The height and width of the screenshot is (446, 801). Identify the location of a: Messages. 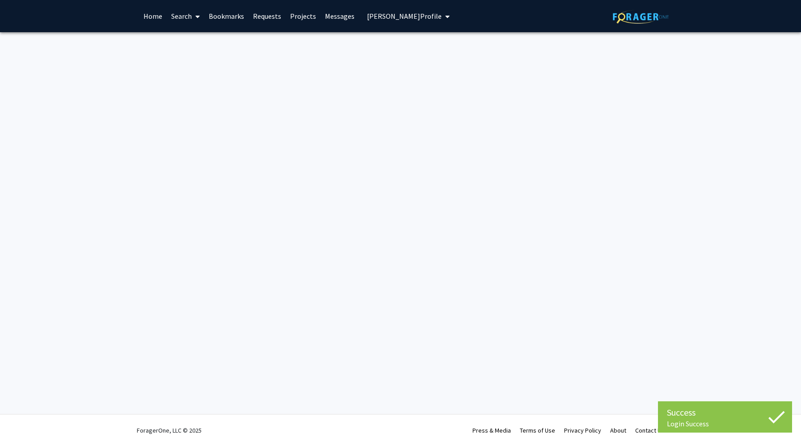
(340, 16).